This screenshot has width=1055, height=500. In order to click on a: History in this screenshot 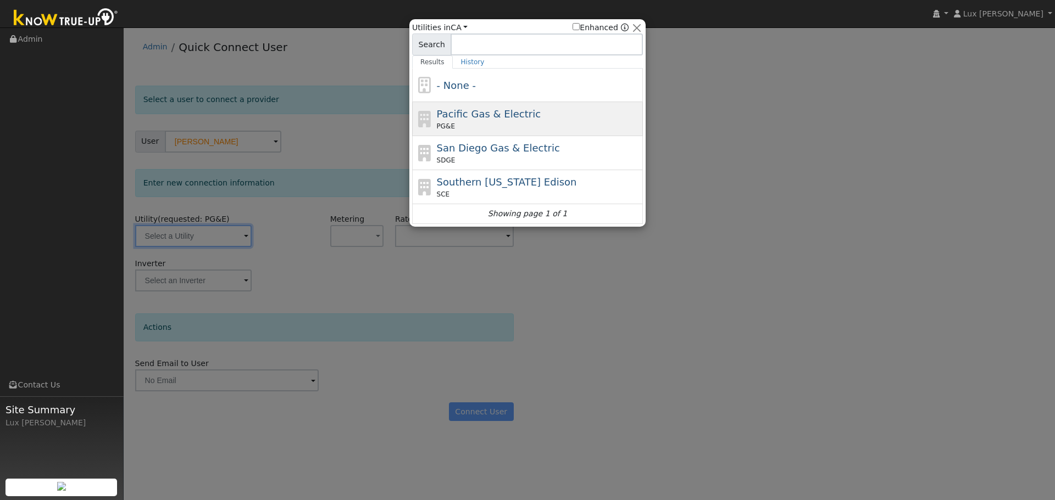, I will do `click(472, 62)`.